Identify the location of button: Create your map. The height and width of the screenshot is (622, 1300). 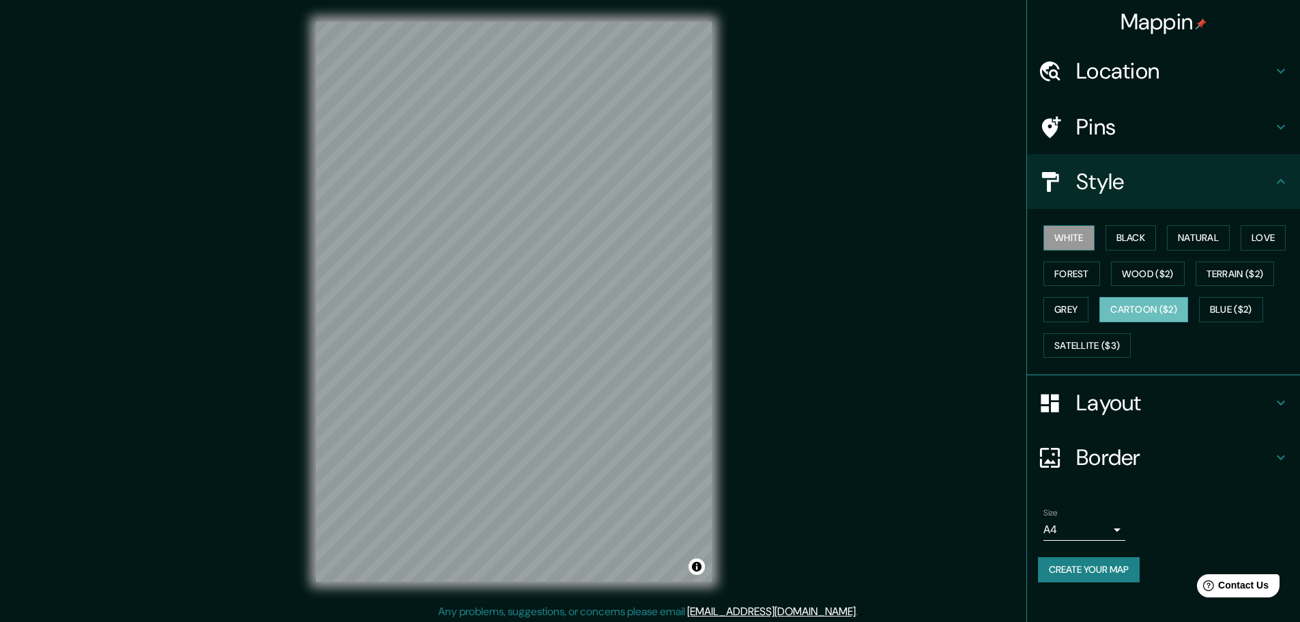
(1088, 569).